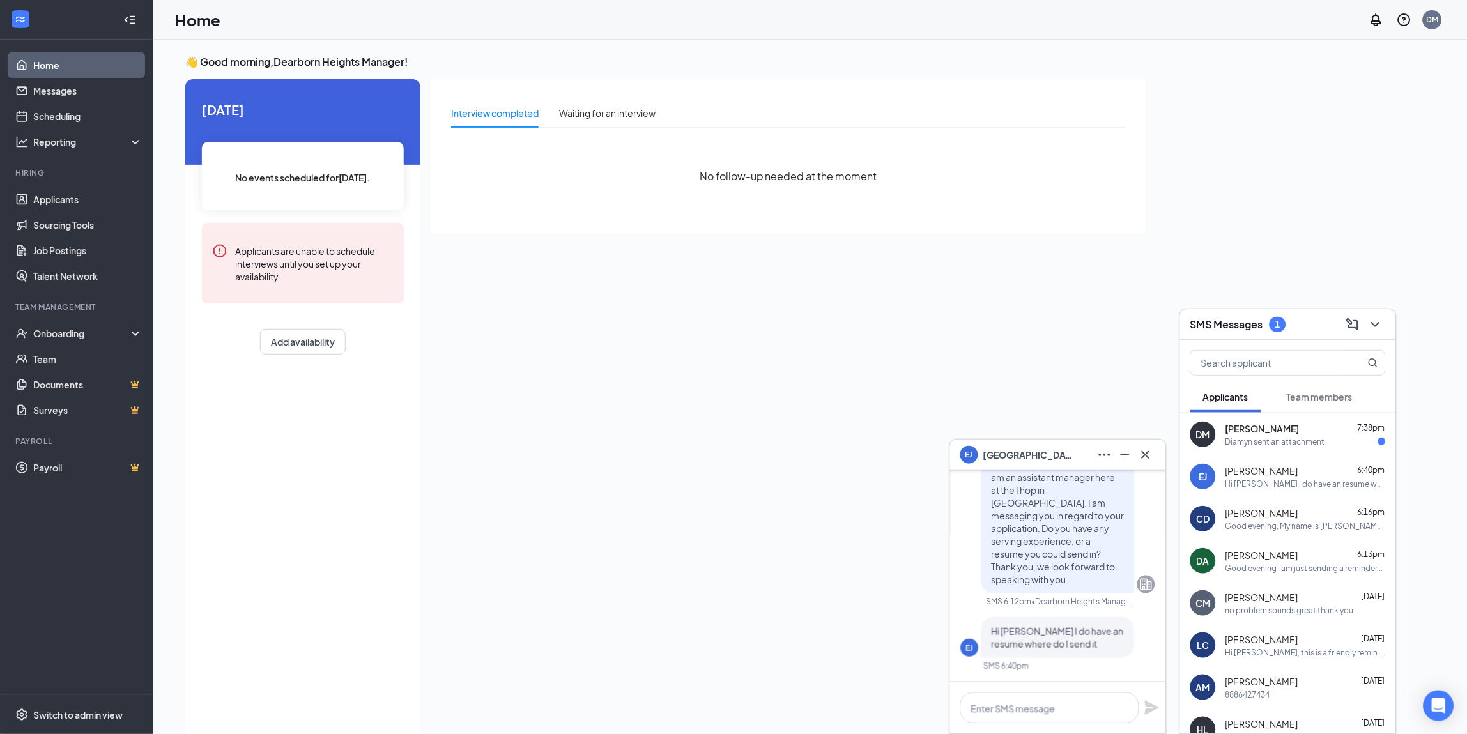  What do you see at coordinates (1203, 645) in the screenshot?
I see `div: LC` at bounding box center [1203, 645].